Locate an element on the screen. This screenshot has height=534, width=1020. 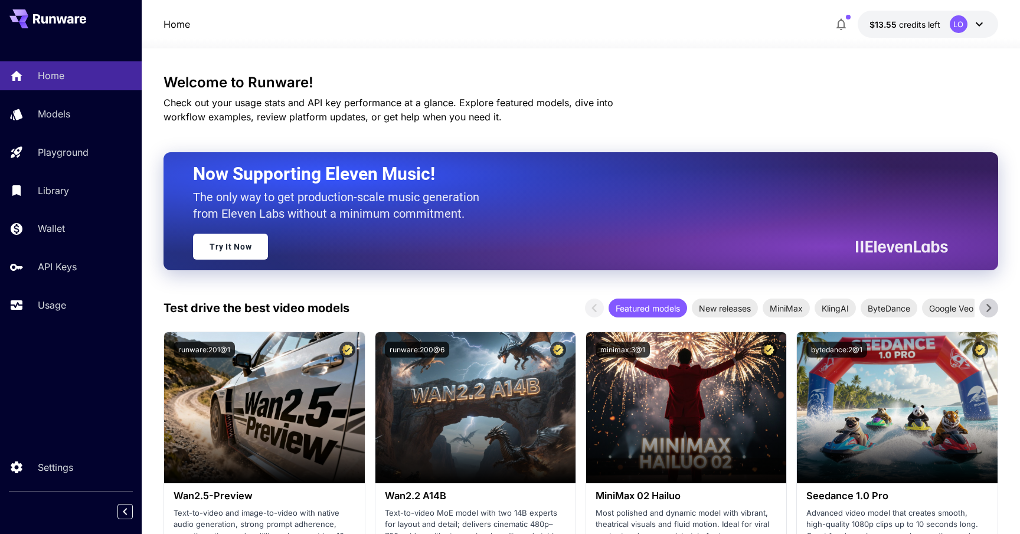
nav: breadcrumb is located at coordinates (177, 24).